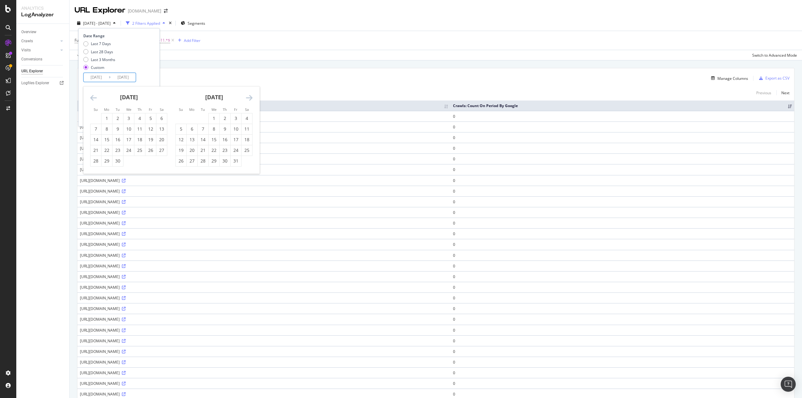  What do you see at coordinates (26, 50) in the screenshot?
I see `div: Visits` at bounding box center [26, 50].